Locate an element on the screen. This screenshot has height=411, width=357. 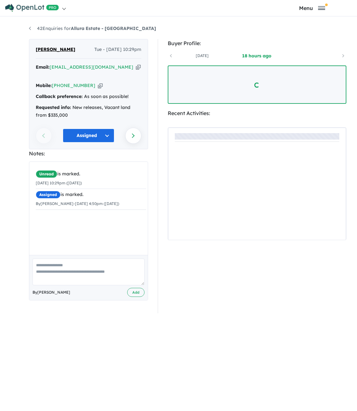
div: Buyer Profile: is located at coordinates (257, 43).